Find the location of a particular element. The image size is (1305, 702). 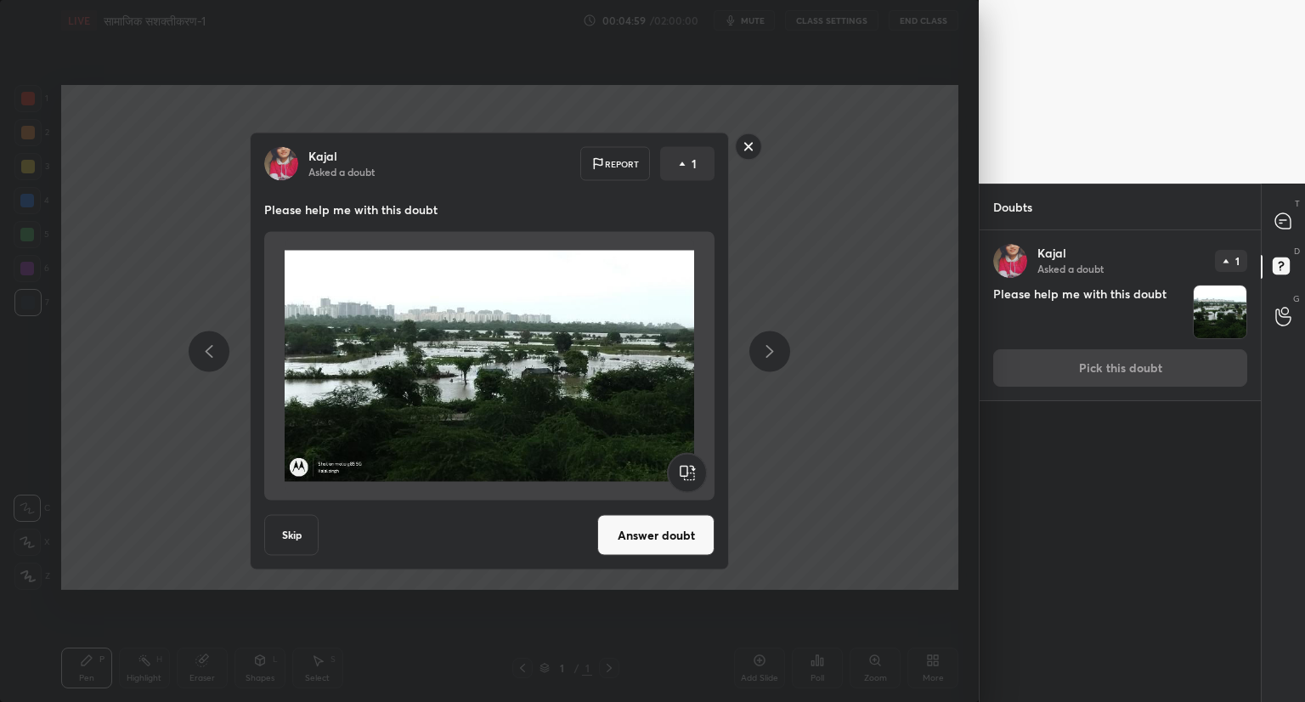

button: Answer doubt is located at coordinates (656, 535).